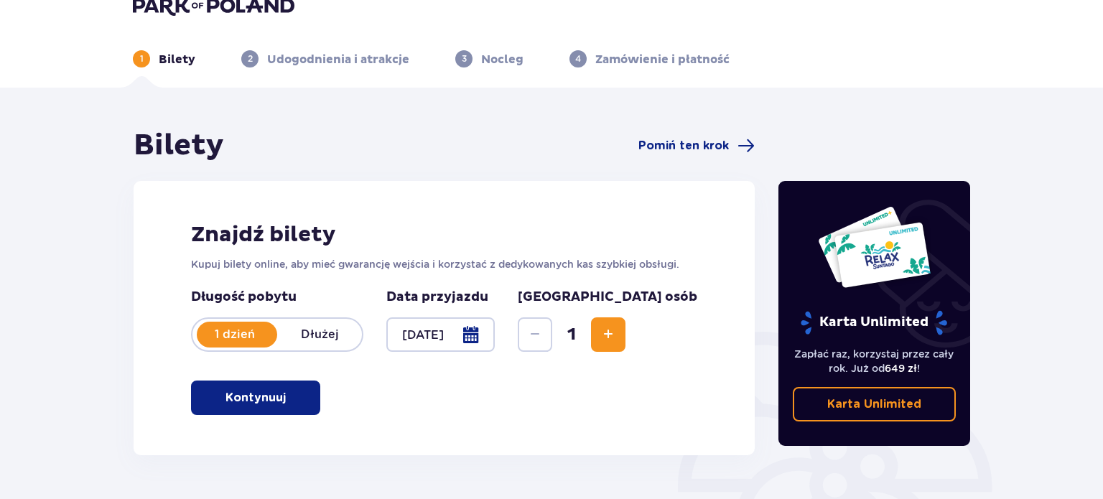 The height and width of the screenshot is (499, 1103). Describe the element at coordinates (502, 60) in the screenshot. I see `p: Nocleg` at that location.